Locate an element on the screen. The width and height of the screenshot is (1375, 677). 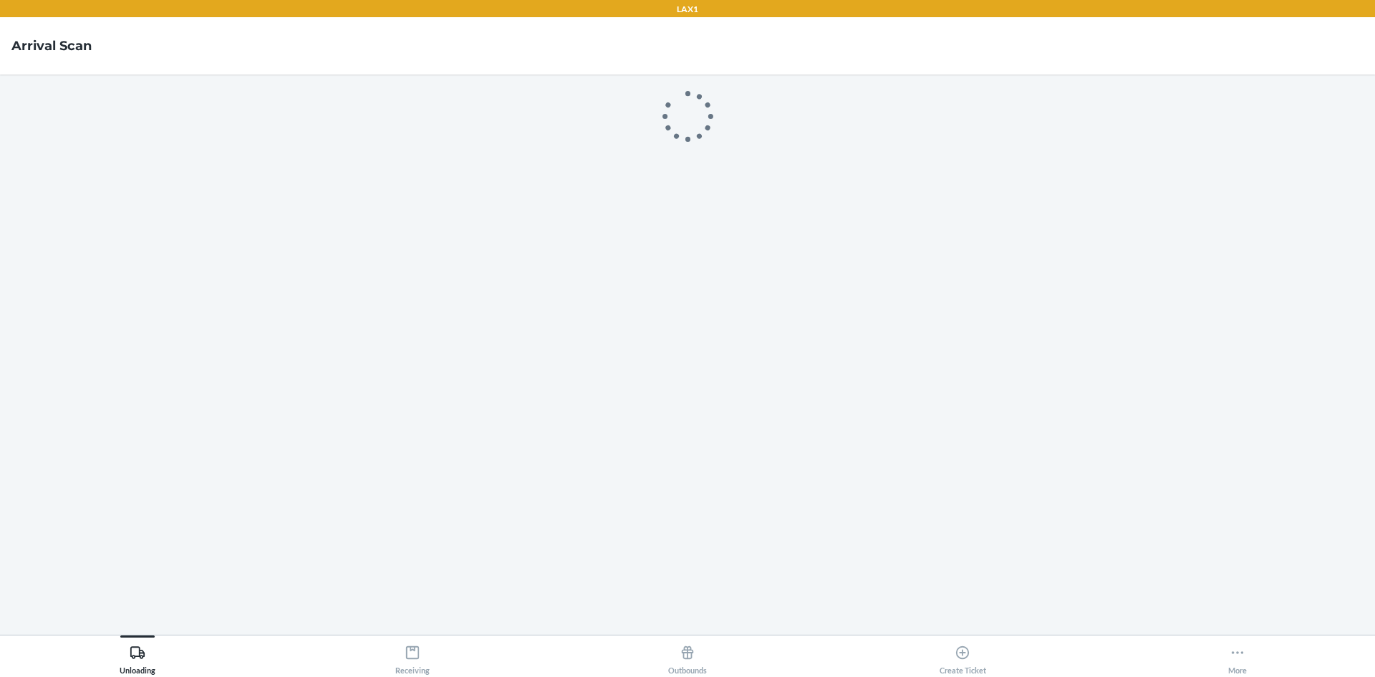
h4: Arrival Scan is located at coordinates (52, 46).